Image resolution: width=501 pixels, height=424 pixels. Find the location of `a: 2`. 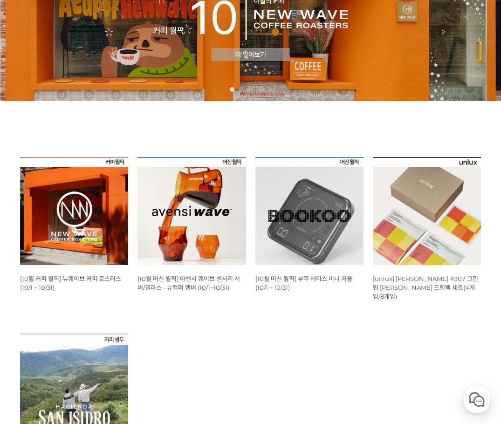

a: 2 is located at coordinates (241, 90).